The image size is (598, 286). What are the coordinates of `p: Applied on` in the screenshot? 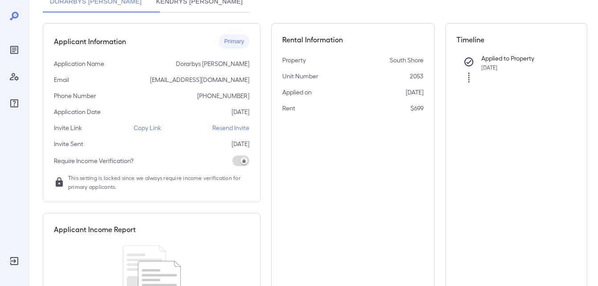 It's located at (297, 92).